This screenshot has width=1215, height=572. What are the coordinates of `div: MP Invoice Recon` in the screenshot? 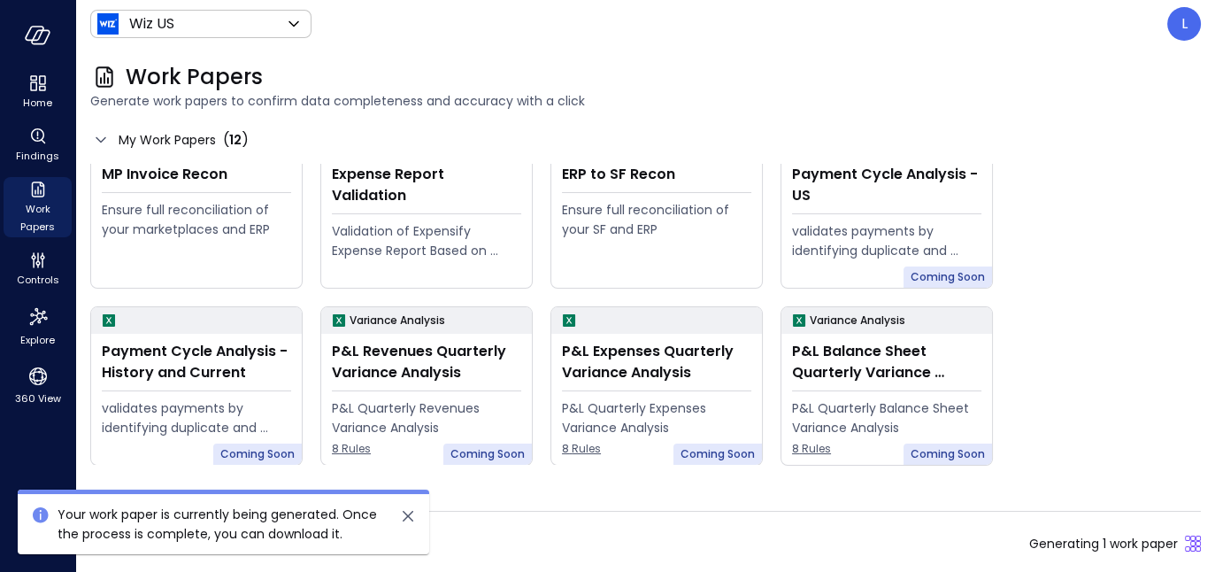 It's located at (196, 174).